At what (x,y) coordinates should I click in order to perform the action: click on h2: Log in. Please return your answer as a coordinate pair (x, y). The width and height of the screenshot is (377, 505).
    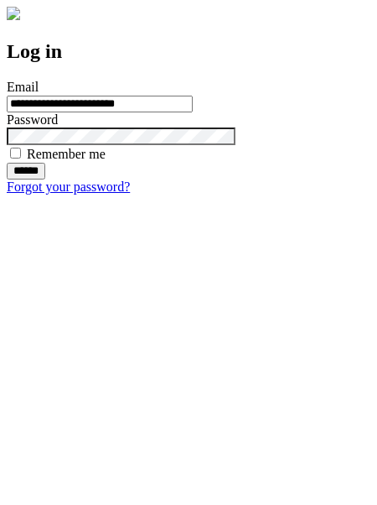
    Looking at the image, I should click on (189, 51).